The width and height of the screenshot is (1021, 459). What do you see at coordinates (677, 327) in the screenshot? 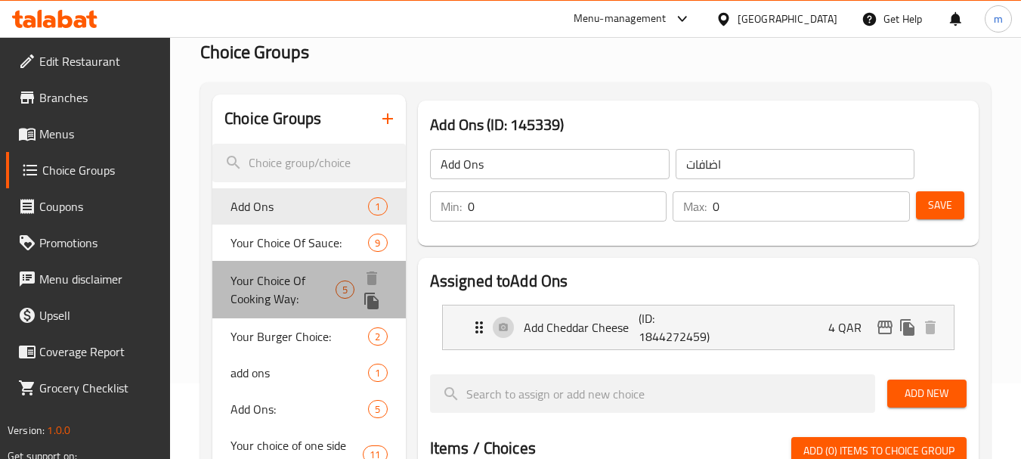
I see `p: (ID: 1844272459)` at bounding box center [677, 327].